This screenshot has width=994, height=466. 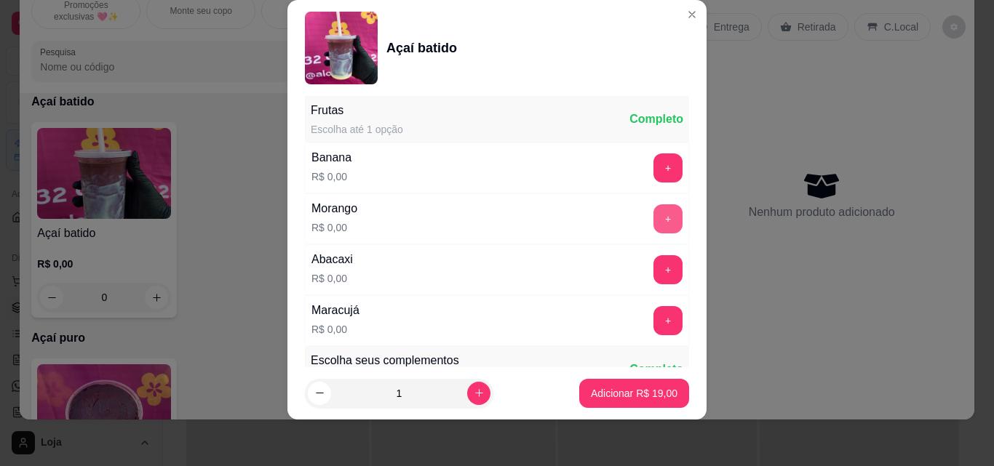 I want to click on div: Morango, so click(x=334, y=209).